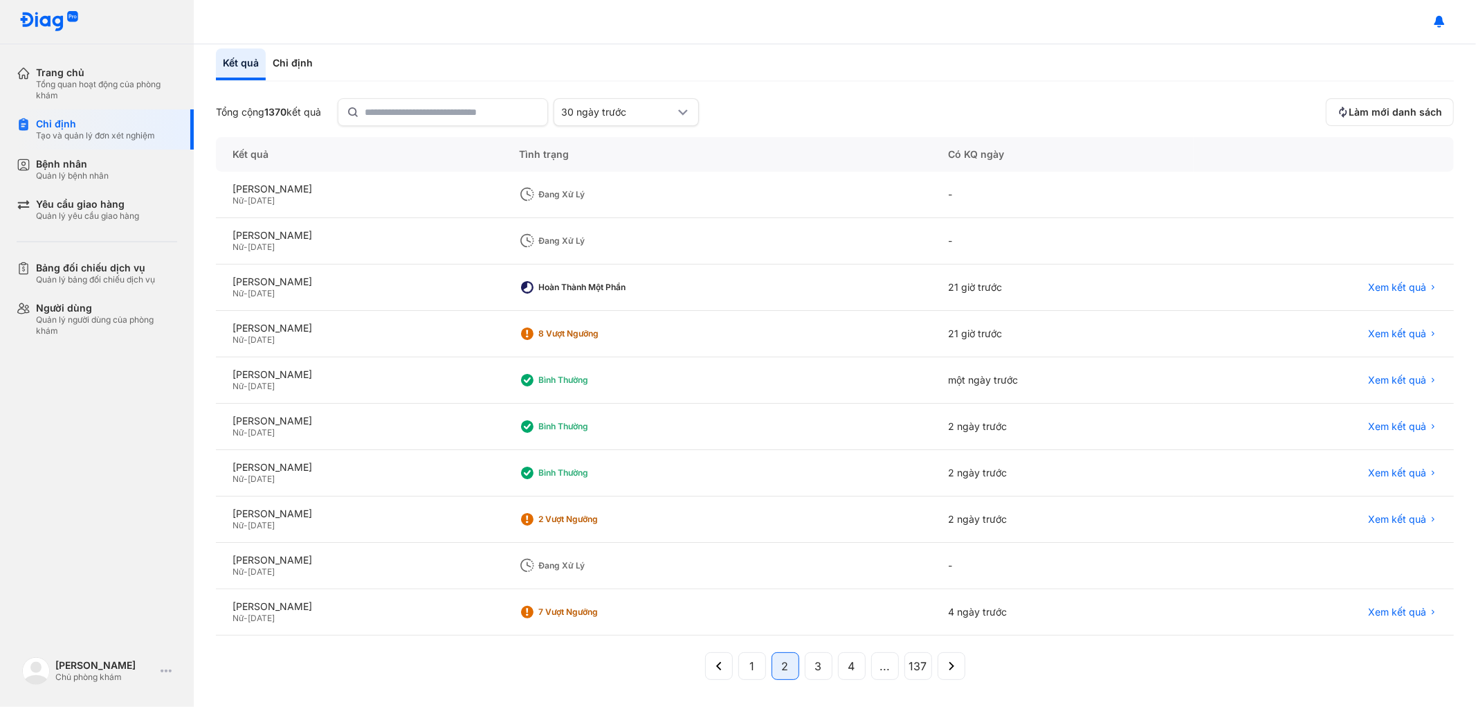 This screenshot has width=1476, height=707. Describe the element at coordinates (72, 164) in the screenshot. I see `div: Bệnh nhân` at that location.